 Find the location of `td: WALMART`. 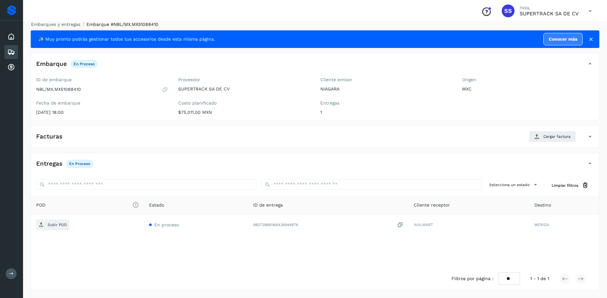

td: WALMART is located at coordinates (469, 225).